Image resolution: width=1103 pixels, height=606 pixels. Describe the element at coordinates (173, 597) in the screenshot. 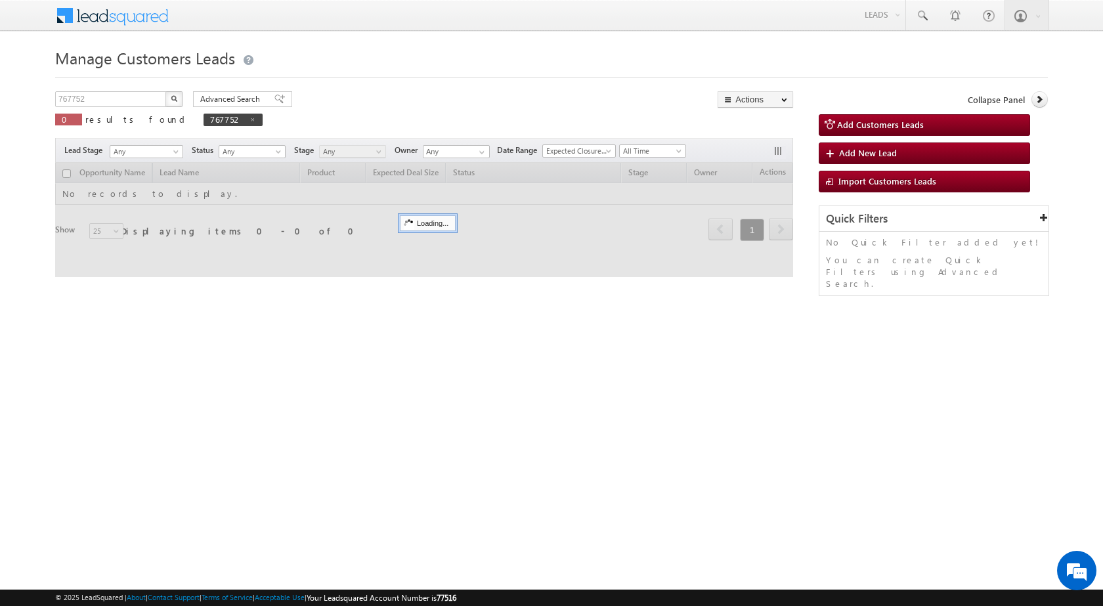

I see `a: Contact Support` at that location.